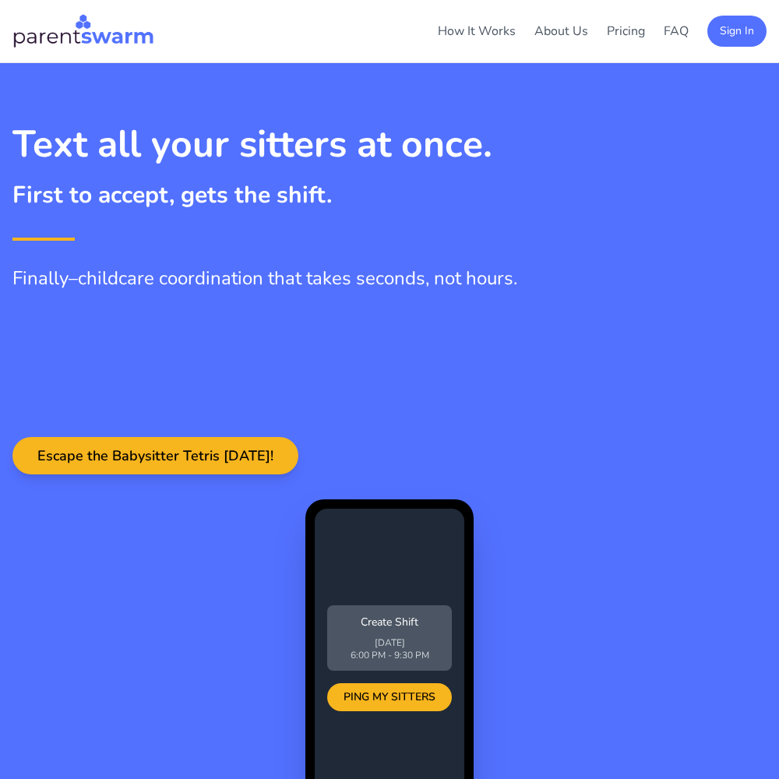 This screenshot has height=779, width=779. What do you see at coordinates (676, 31) in the screenshot?
I see `a: FAQ` at bounding box center [676, 31].